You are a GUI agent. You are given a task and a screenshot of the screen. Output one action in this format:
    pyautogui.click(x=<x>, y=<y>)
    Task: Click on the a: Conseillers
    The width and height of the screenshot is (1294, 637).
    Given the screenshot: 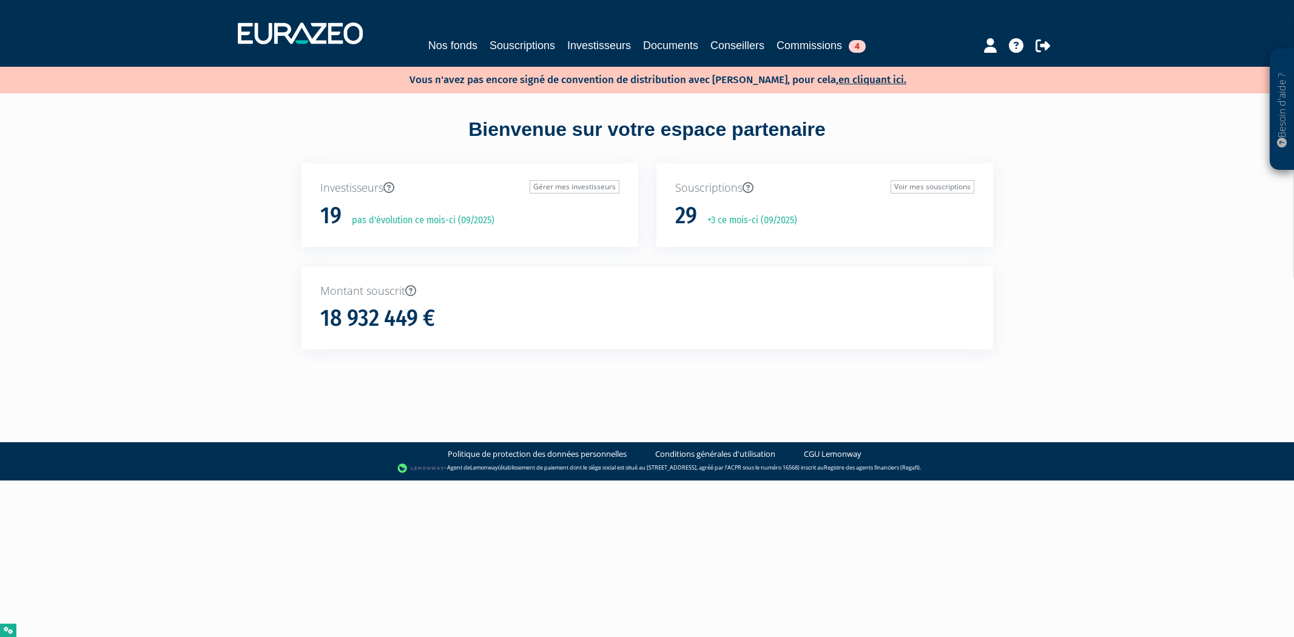 What is the action you would take?
    pyautogui.click(x=737, y=45)
    